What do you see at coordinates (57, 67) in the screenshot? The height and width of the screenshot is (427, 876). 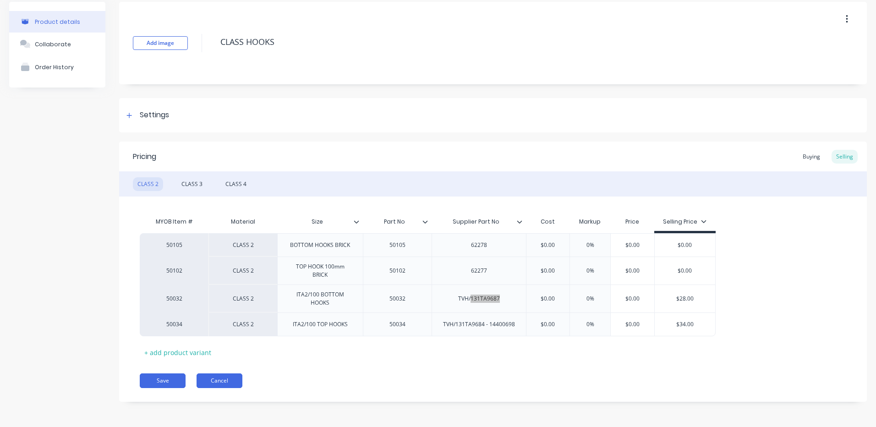 I see `button: Order History` at bounding box center [57, 67].